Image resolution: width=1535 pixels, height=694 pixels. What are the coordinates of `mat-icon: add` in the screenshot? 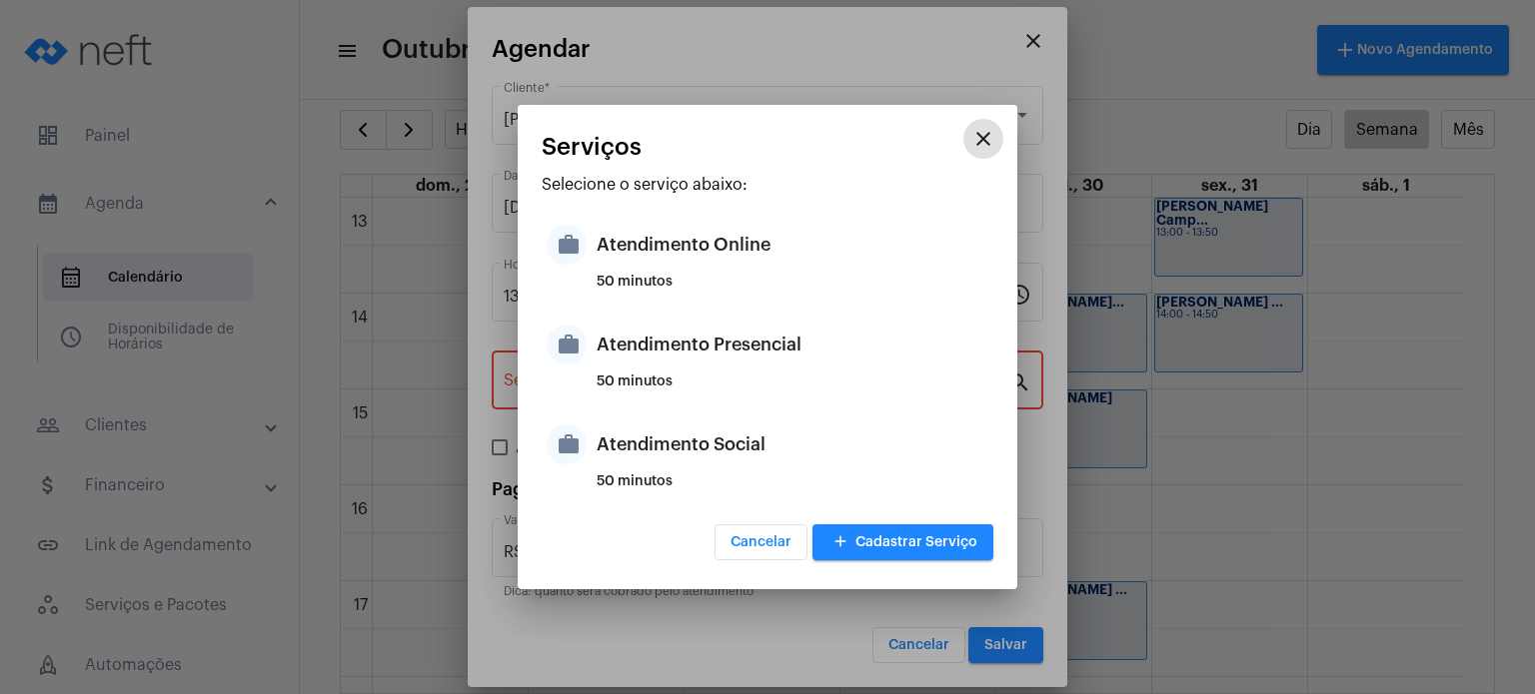 It's located at (840, 543).